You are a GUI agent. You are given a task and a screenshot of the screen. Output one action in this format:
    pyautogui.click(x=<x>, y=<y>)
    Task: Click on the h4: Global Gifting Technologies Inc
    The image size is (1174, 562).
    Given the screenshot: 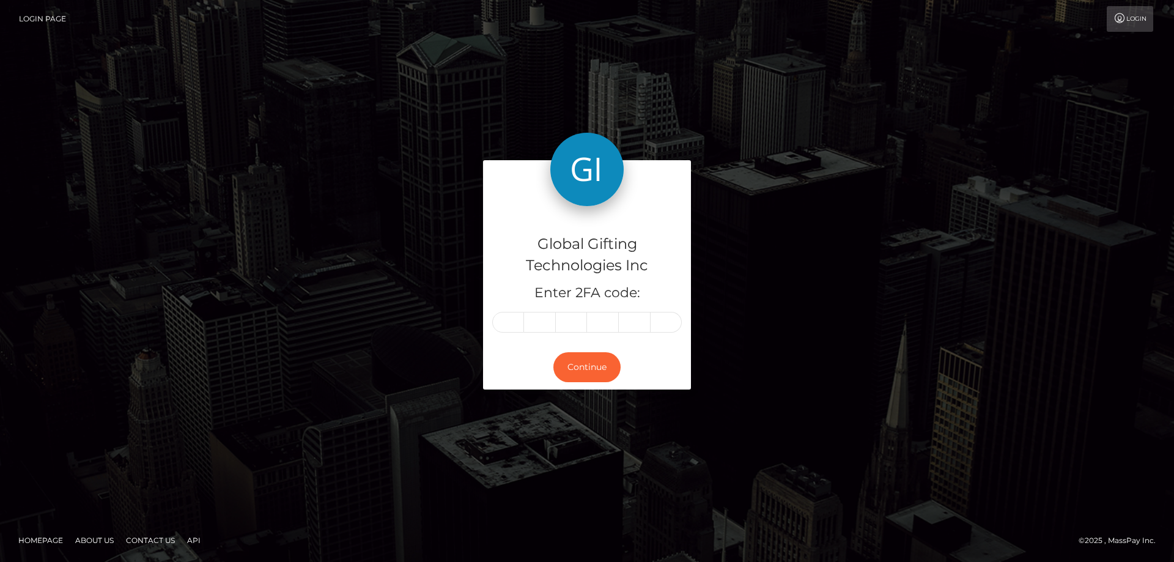 What is the action you would take?
    pyautogui.click(x=587, y=255)
    